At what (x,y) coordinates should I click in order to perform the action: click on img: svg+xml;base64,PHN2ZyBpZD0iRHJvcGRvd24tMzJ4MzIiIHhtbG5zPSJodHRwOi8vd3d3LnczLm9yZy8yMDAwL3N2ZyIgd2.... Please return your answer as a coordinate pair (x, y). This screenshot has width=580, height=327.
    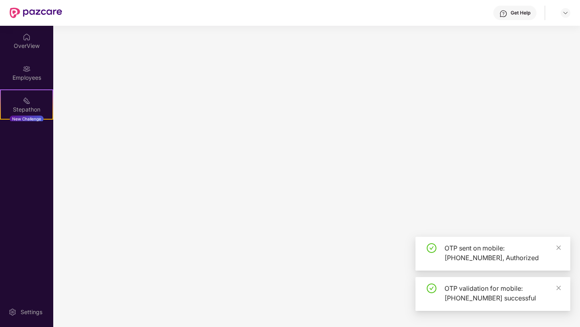
    Looking at the image, I should click on (565, 13).